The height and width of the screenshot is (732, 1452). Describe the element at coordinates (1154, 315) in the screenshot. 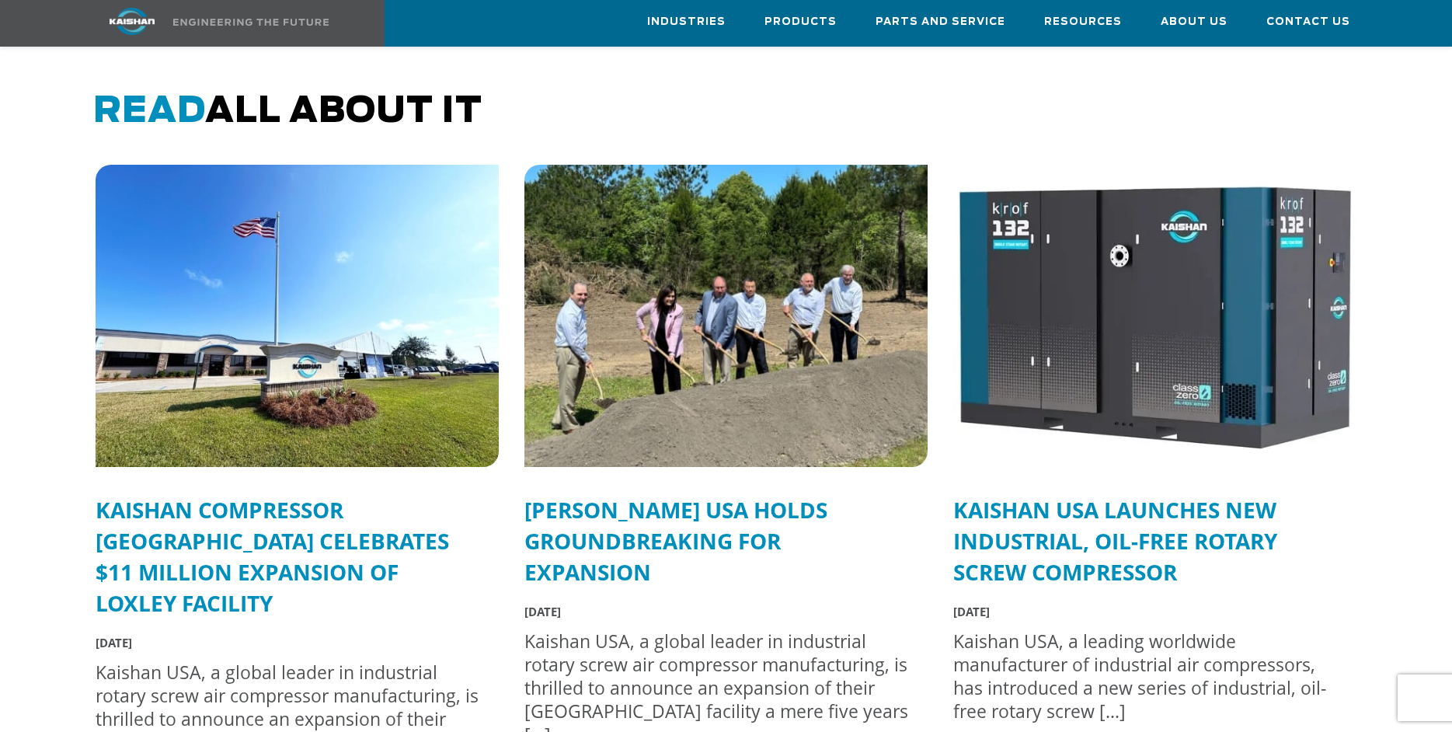

I see `img: krof 32` at that location.